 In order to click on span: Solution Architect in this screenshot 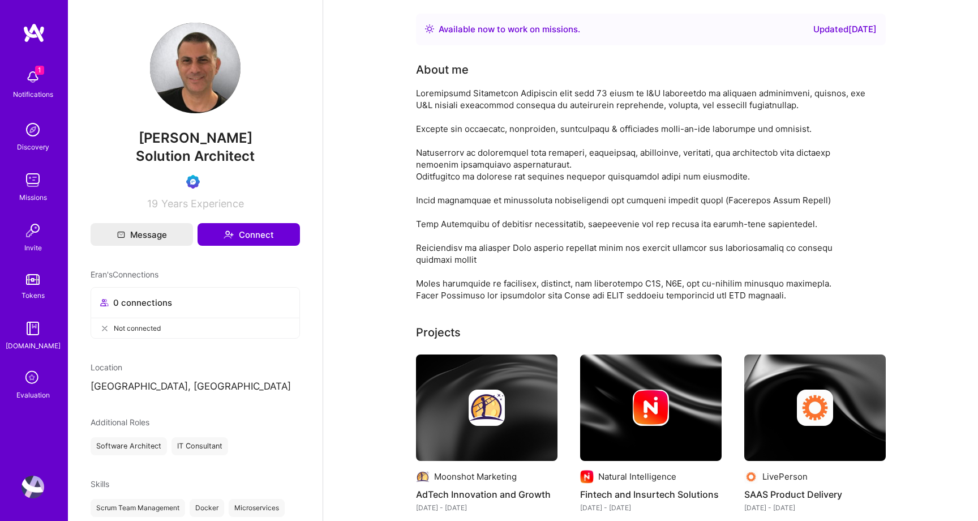, I will do `click(195, 156)`.